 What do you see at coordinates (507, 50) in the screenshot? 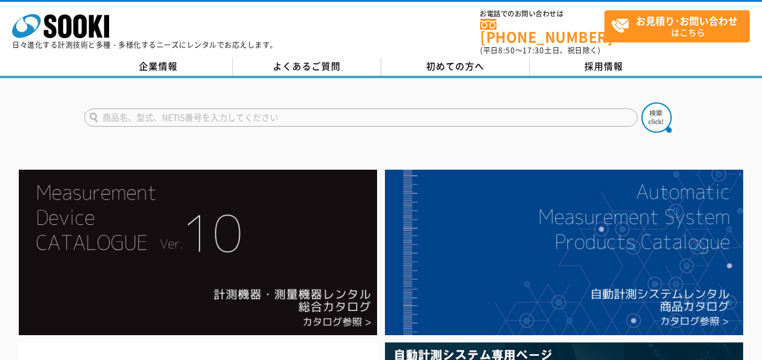
I see `span: 8:50` at bounding box center [507, 50].